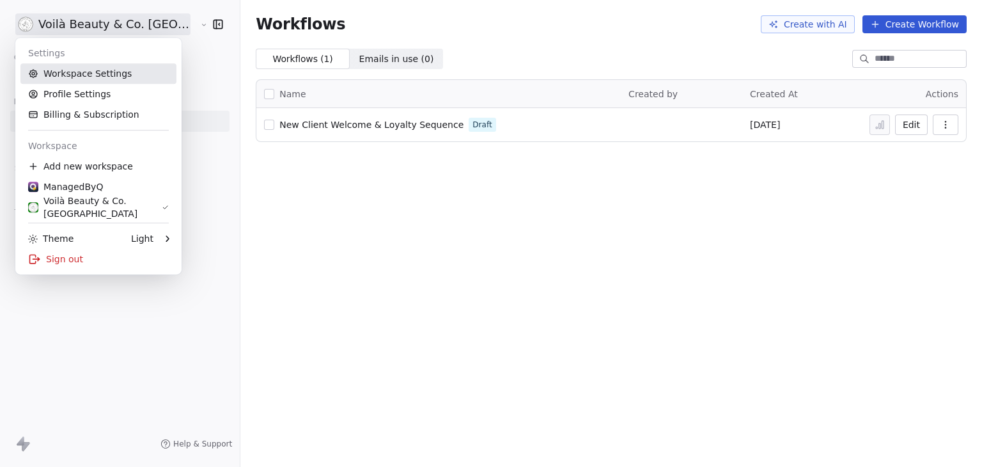 The image size is (982, 467). What do you see at coordinates (65, 187) in the screenshot?
I see `div: ManagedByQ` at bounding box center [65, 187].